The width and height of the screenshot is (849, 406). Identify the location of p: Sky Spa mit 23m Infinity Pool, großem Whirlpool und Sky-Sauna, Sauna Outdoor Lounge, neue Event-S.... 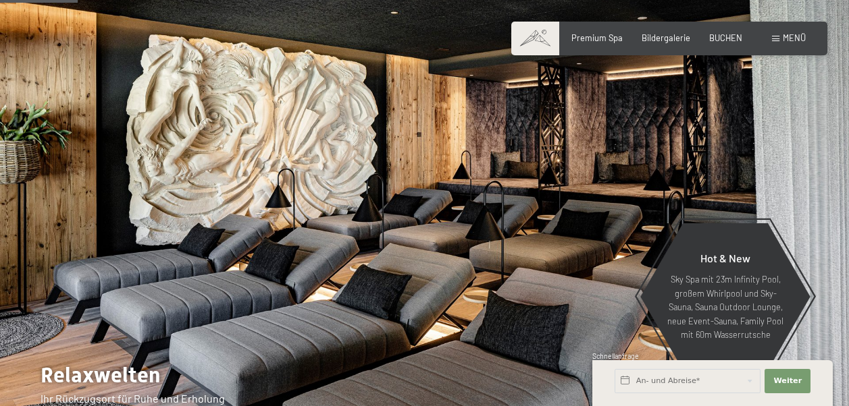
(725, 307).